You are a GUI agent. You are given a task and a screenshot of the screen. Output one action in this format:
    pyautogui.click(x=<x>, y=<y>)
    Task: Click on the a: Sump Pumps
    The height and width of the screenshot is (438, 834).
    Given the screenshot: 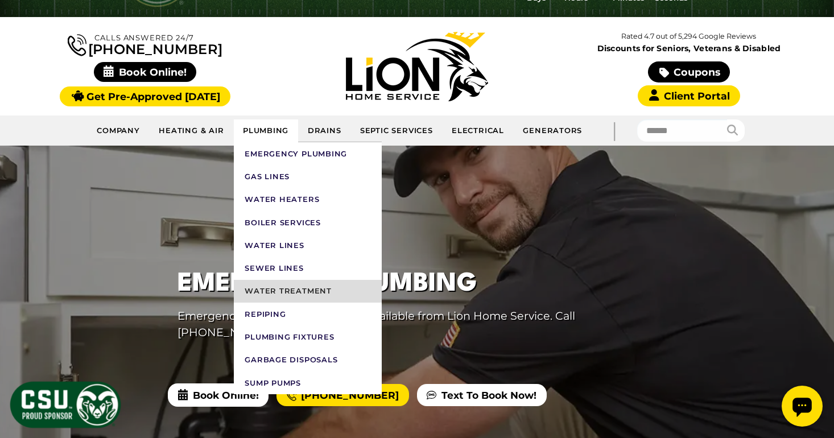 What is the action you would take?
    pyautogui.click(x=308, y=383)
    